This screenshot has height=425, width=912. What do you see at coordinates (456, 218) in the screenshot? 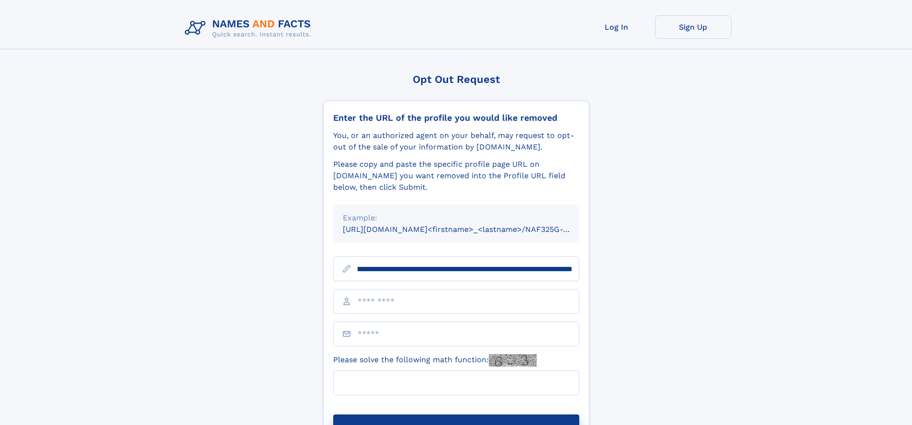
I see `div: Example:` at bounding box center [456, 218].